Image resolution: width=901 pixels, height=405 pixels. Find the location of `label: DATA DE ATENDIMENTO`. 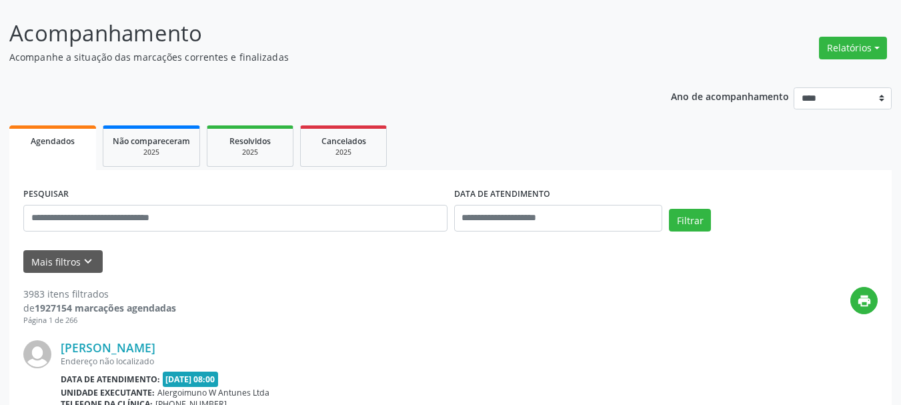

label: DATA DE ATENDIMENTO is located at coordinates (502, 194).